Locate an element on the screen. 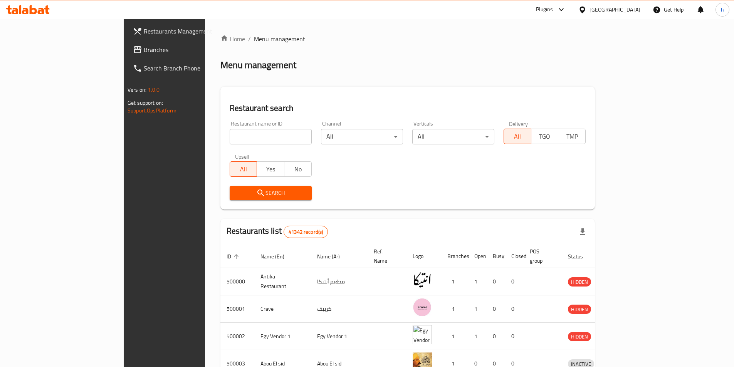  span: TGO is located at coordinates (545, 136).